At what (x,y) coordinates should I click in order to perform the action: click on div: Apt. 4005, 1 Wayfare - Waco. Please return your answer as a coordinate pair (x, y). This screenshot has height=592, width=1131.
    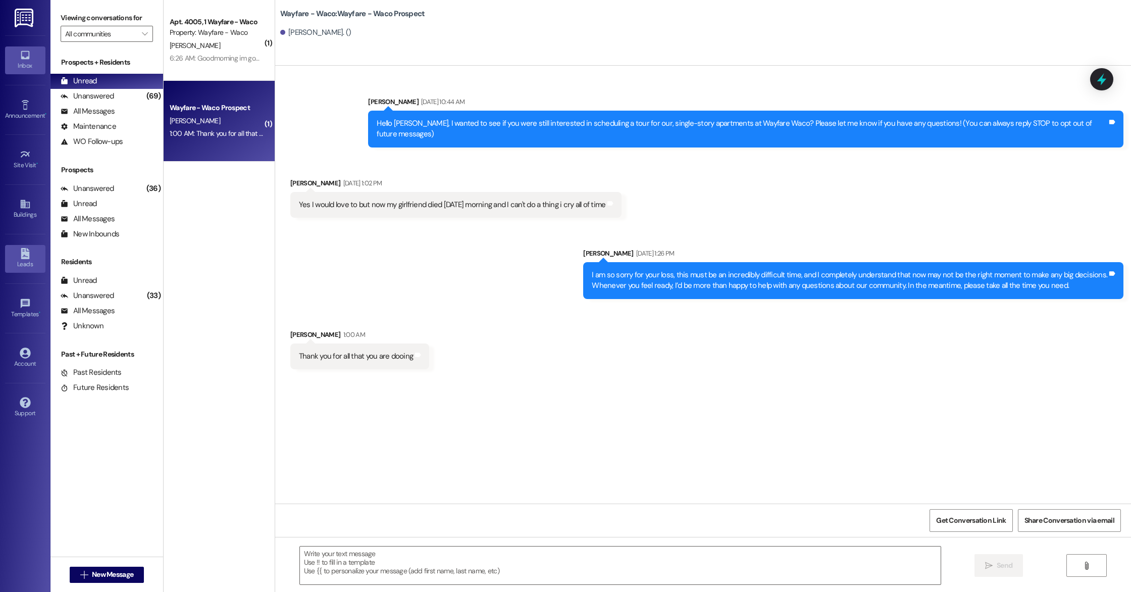
    Looking at the image, I should click on (216, 22).